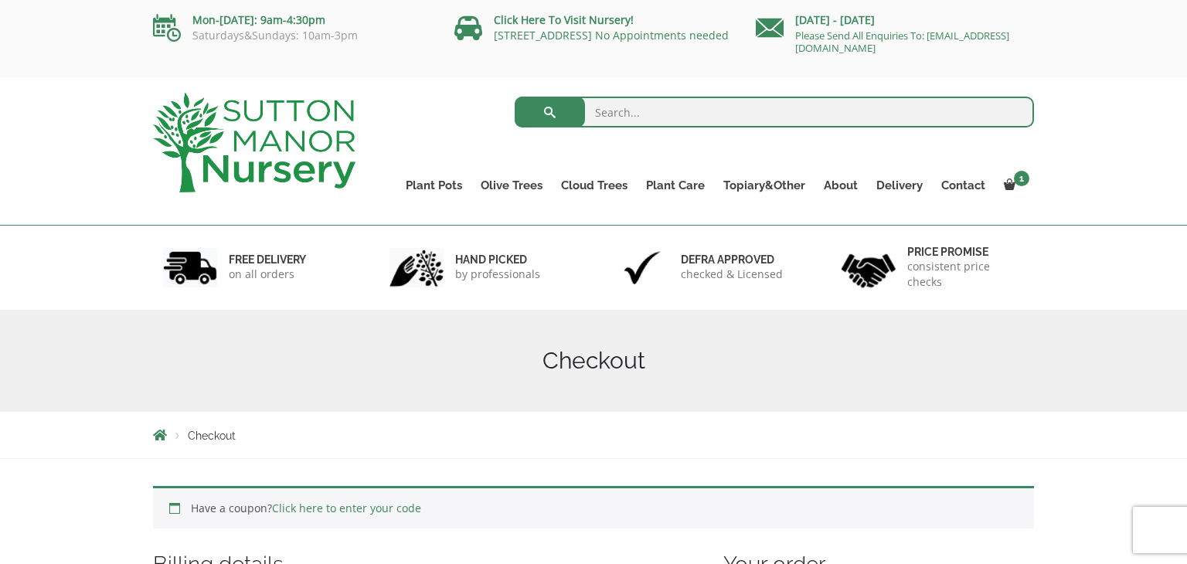  Describe the element at coordinates (963, 186) in the screenshot. I see `a: Contact` at that location.